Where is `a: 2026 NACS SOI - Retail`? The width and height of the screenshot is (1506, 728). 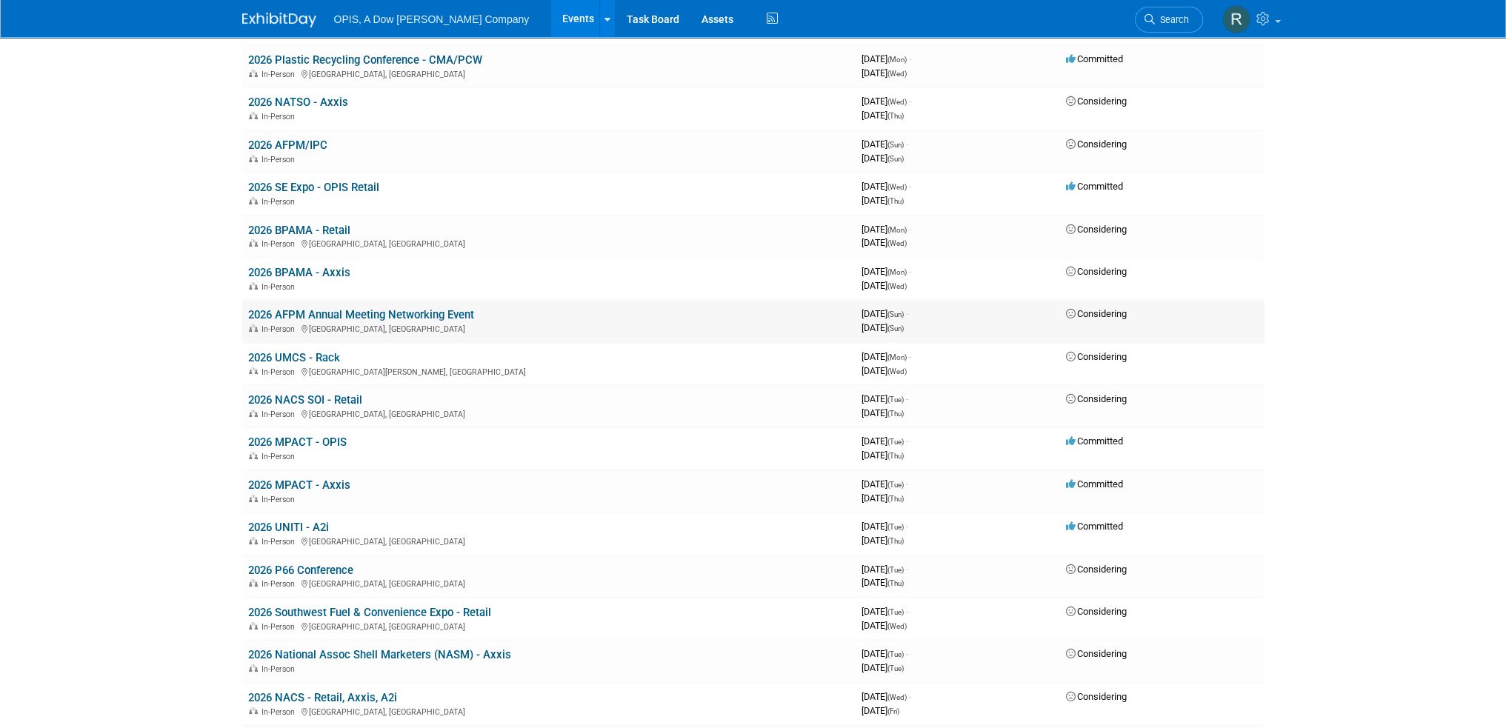
a: 2026 NACS SOI - Retail is located at coordinates (305, 400).